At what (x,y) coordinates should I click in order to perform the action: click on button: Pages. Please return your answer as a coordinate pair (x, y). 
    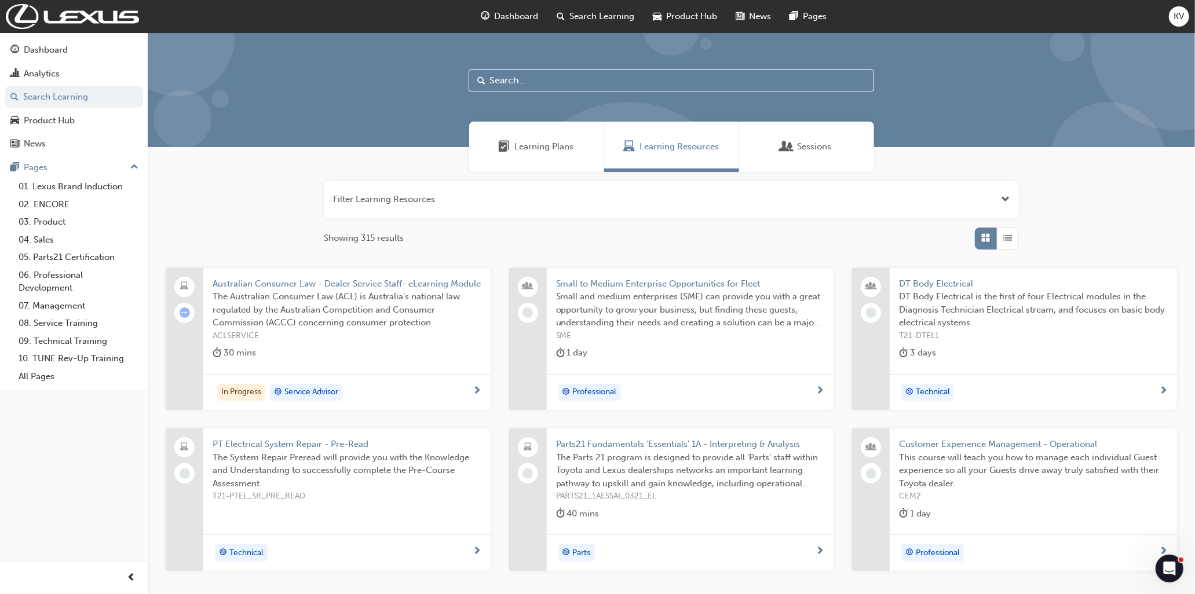
    Looking at the image, I should click on (74, 167).